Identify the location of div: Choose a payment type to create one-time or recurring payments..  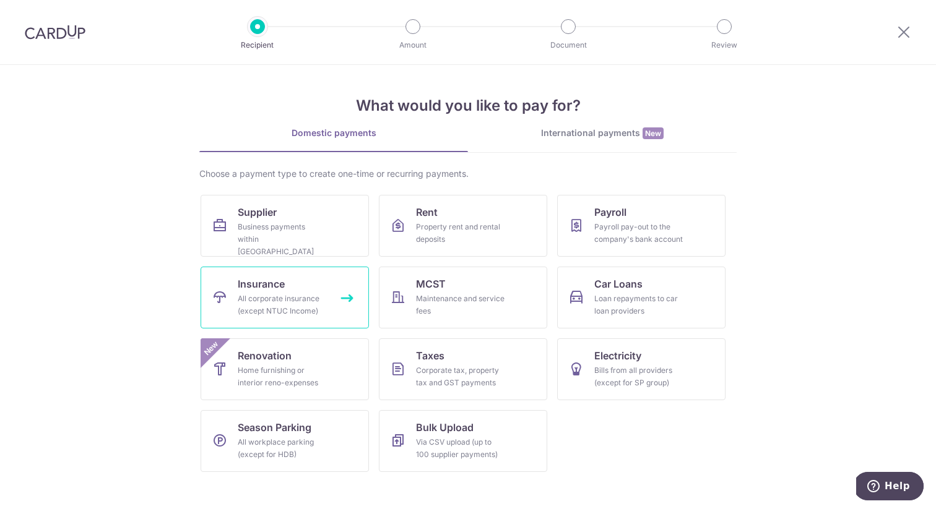
(468, 174).